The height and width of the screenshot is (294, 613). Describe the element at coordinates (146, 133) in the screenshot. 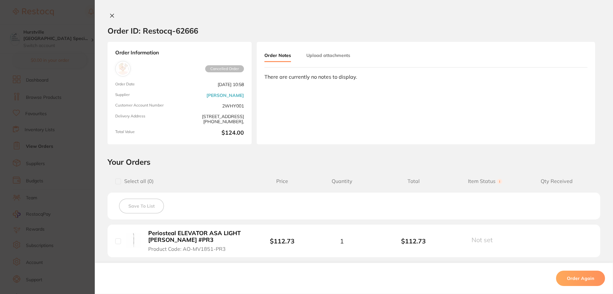

I see `span: Total Value` at that location.